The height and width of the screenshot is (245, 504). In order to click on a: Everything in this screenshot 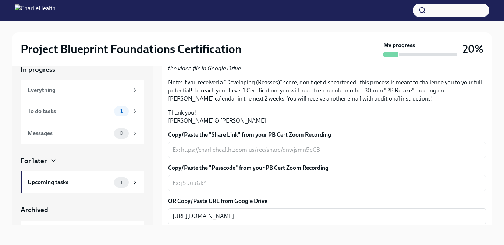, I will do `click(82, 90)`.